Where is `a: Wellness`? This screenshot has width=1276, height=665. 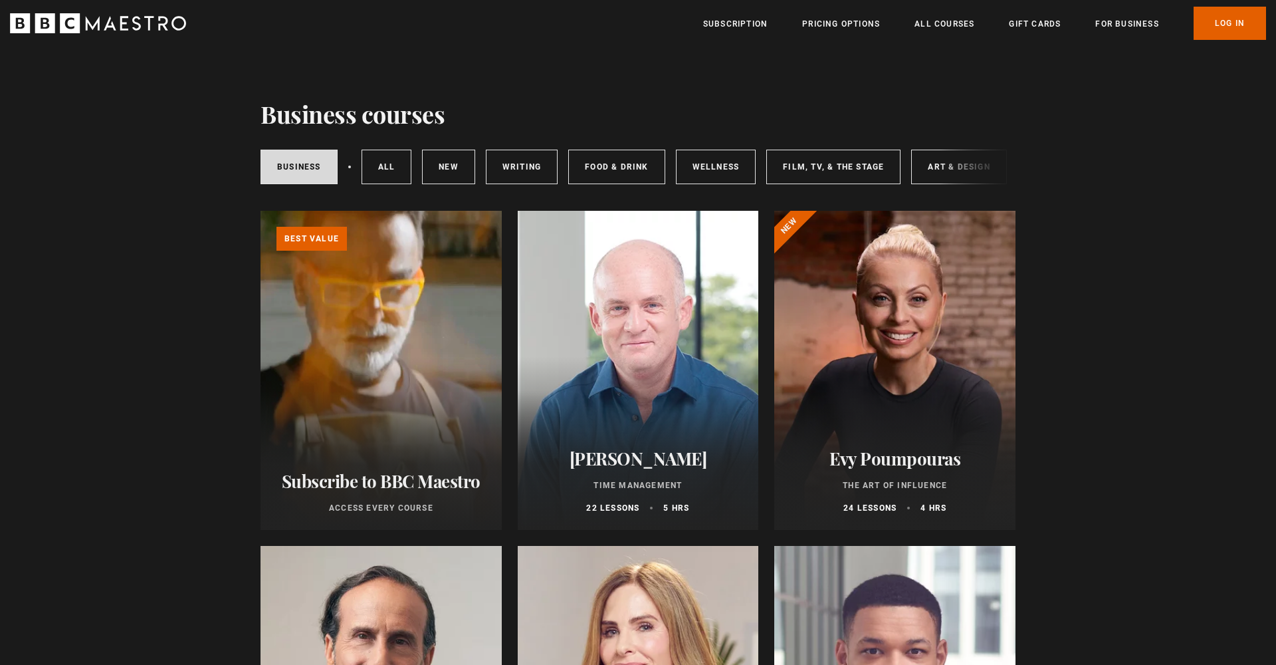 a: Wellness is located at coordinates (716, 167).